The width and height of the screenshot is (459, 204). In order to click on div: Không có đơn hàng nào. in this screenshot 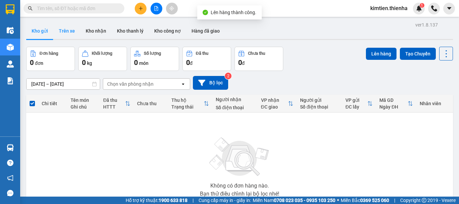, I will do `click(239, 186)`.